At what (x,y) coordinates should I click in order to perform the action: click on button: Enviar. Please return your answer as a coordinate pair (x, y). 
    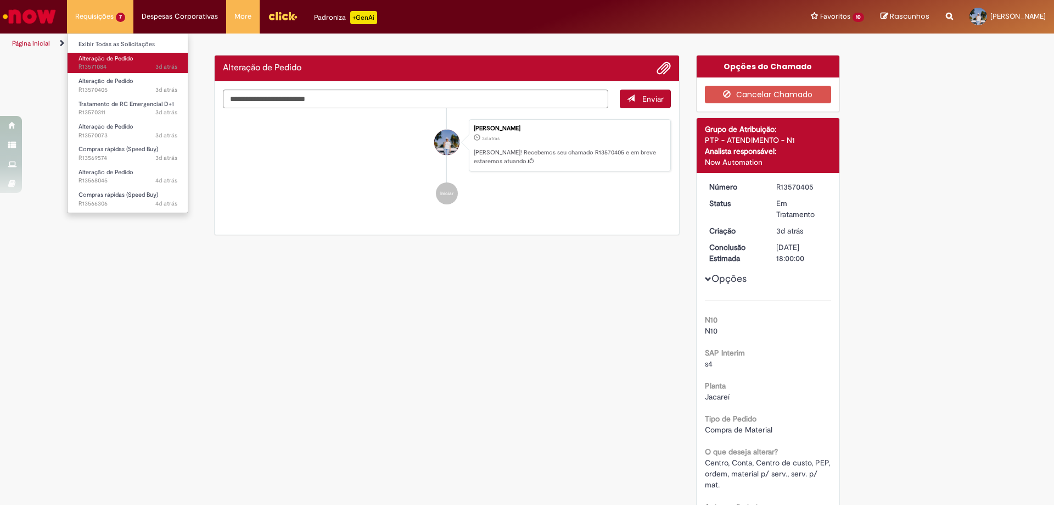
    Looking at the image, I should click on (645, 99).